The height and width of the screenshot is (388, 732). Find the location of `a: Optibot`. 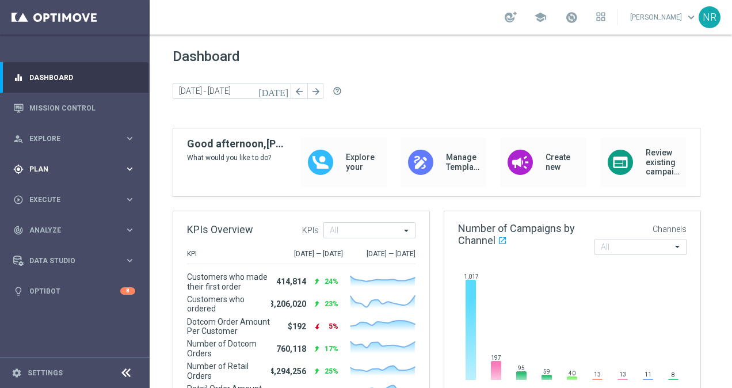

a: Optibot is located at coordinates (75, 291).